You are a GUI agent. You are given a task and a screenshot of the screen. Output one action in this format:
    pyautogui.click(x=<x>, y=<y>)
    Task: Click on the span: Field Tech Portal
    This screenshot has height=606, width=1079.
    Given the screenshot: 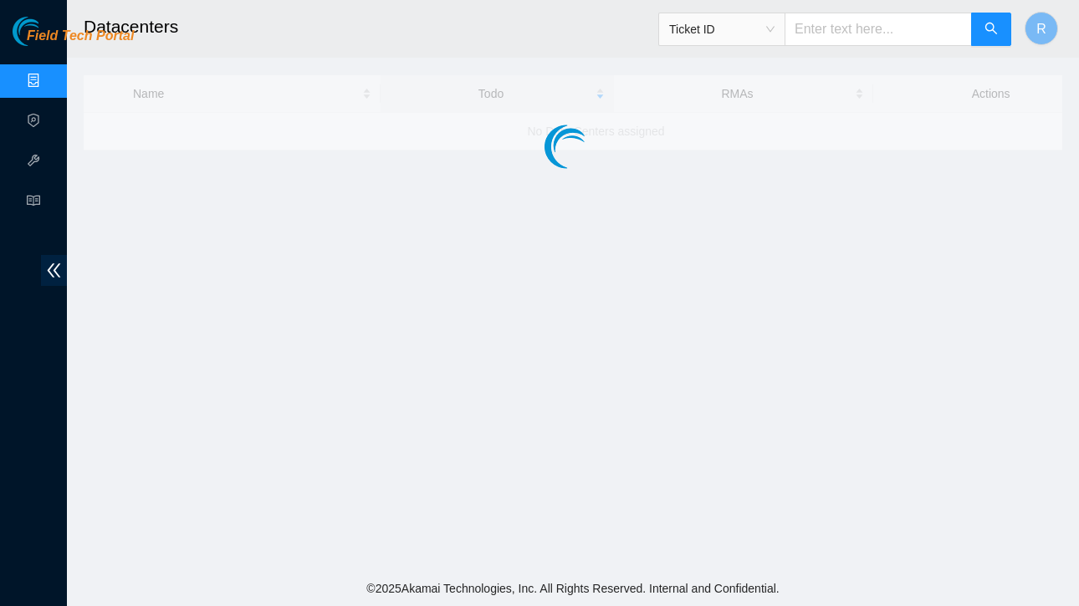 What is the action you would take?
    pyautogui.click(x=80, y=36)
    